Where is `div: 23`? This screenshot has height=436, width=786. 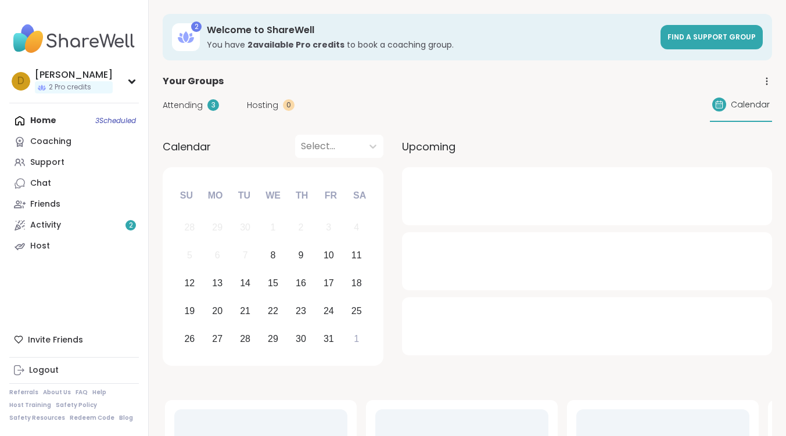 div: 23 is located at coordinates (301, 311).